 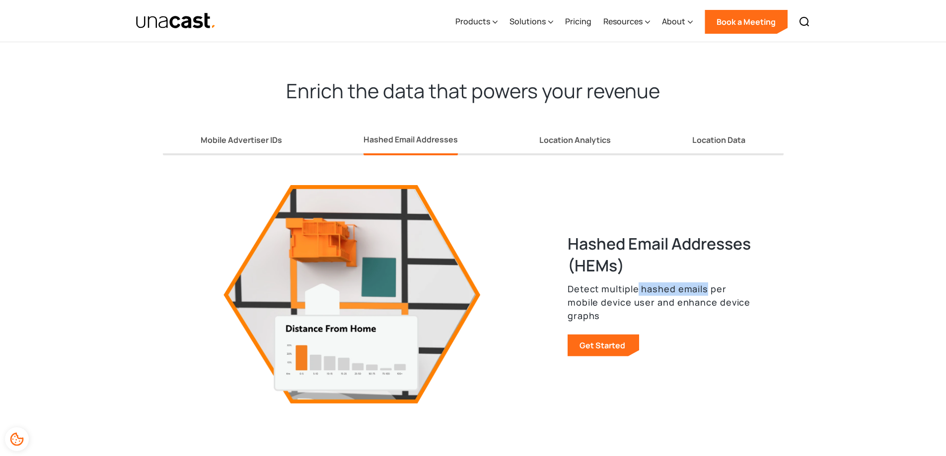 What do you see at coordinates (578, 22) in the screenshot?
I see `a: Pricing` at bounding box center [578, 22].